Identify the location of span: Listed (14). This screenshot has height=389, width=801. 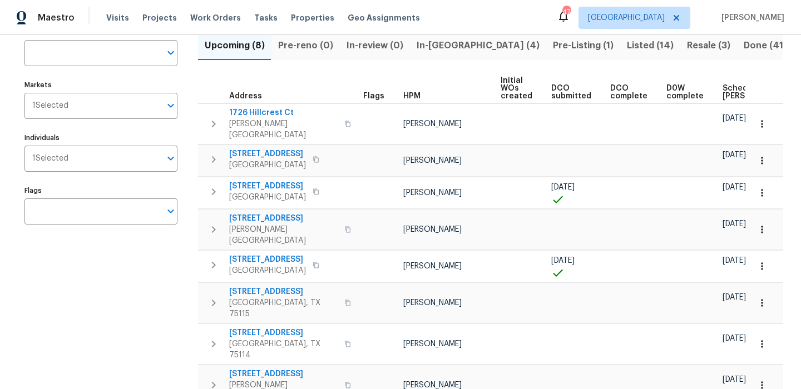
(650, 46).